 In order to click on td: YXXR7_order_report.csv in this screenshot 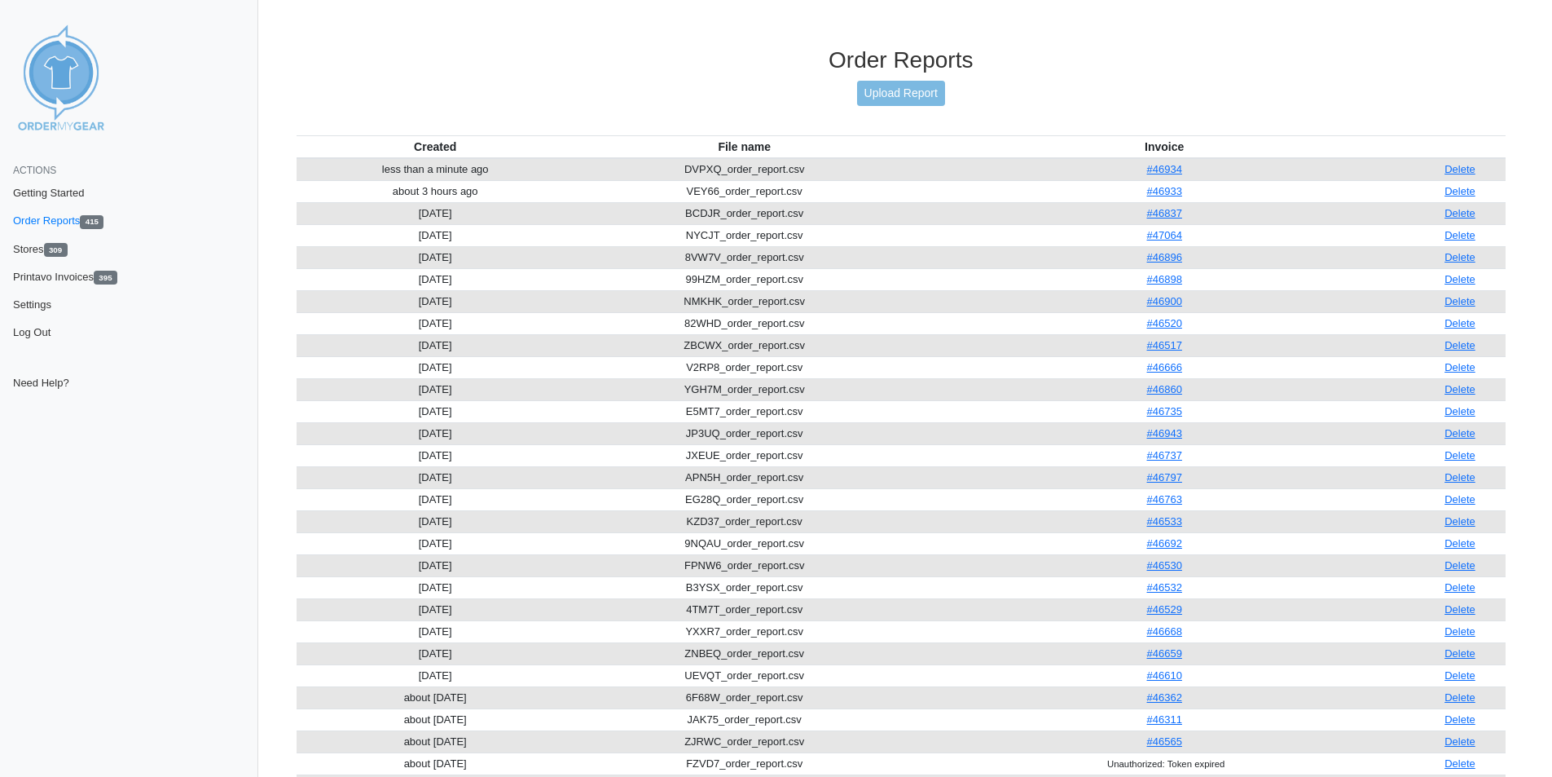, I will do `click(745, 631)`.